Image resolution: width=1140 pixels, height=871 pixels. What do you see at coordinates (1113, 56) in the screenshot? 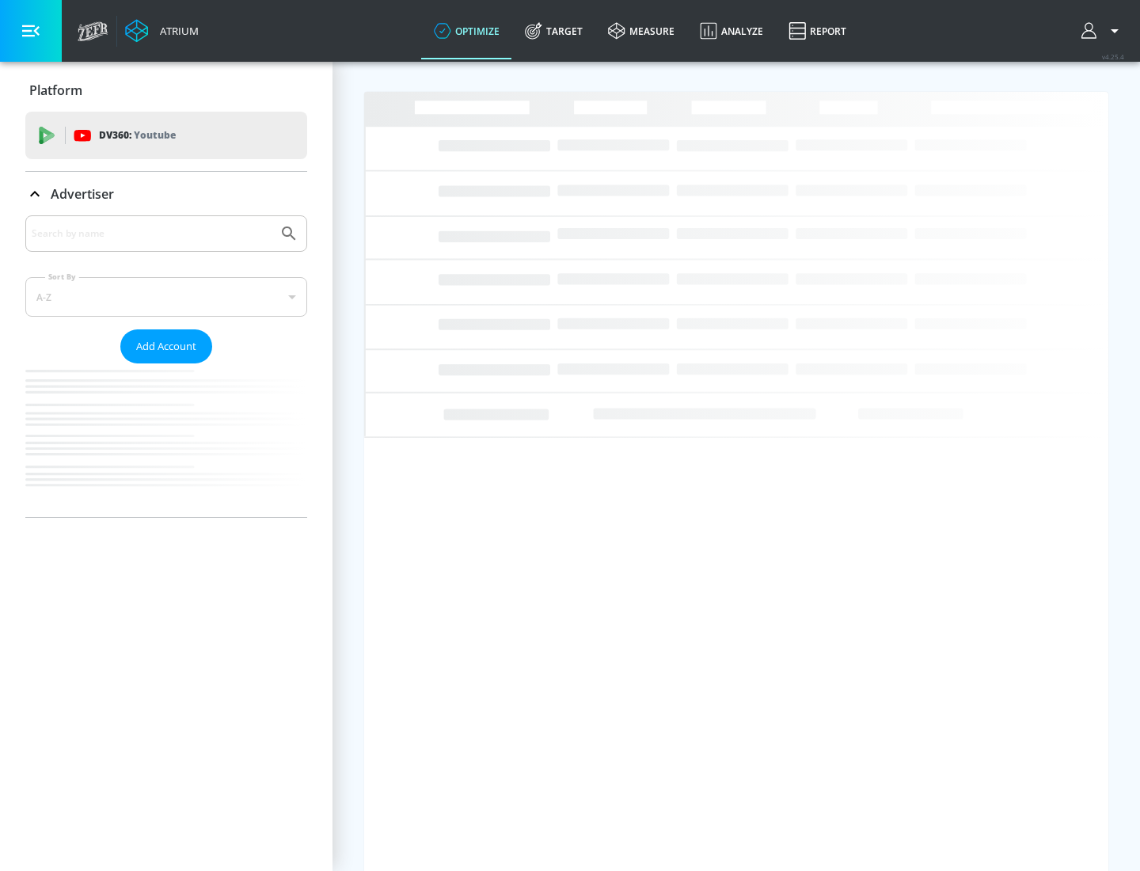
I see `span: v 4.25.4` at bounding box center [1113, 56].